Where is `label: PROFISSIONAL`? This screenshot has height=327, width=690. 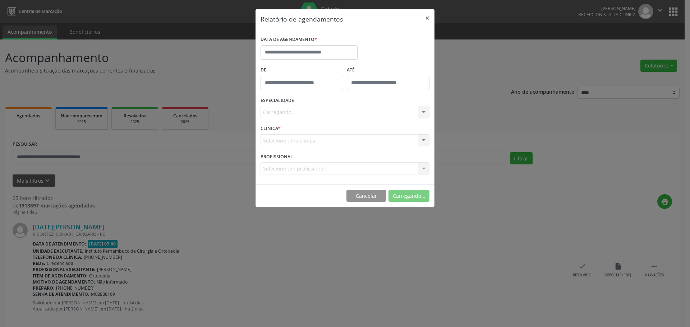
label: PROFISSIONAL is located at coordinates (277, 157).